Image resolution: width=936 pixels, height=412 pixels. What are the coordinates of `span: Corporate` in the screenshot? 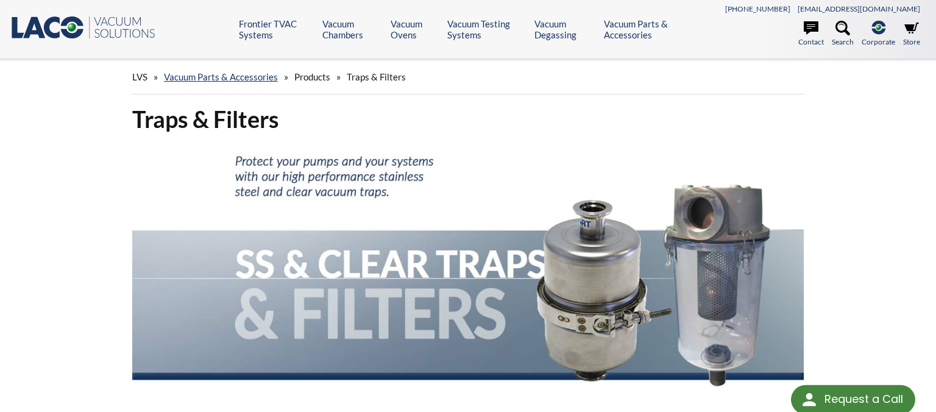 It's located at (878, 41).